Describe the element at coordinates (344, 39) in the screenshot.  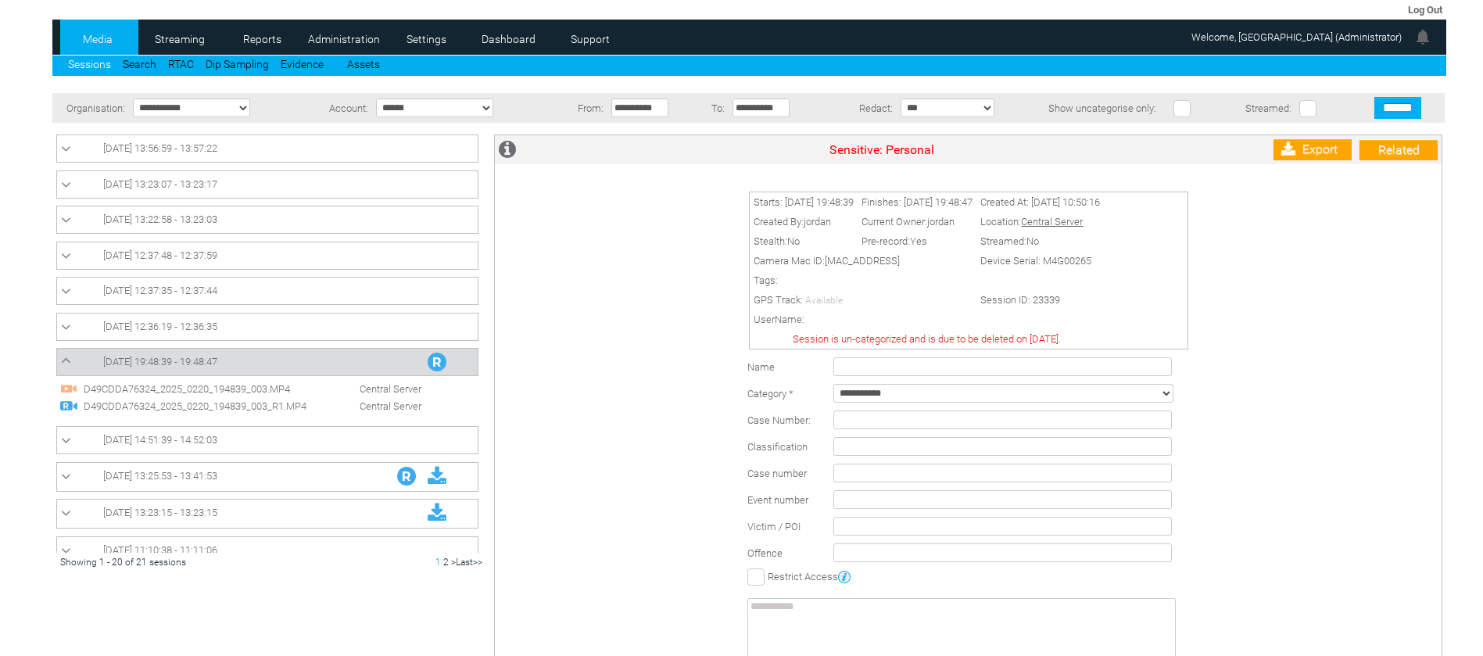
I see `a: Administration` at that location.